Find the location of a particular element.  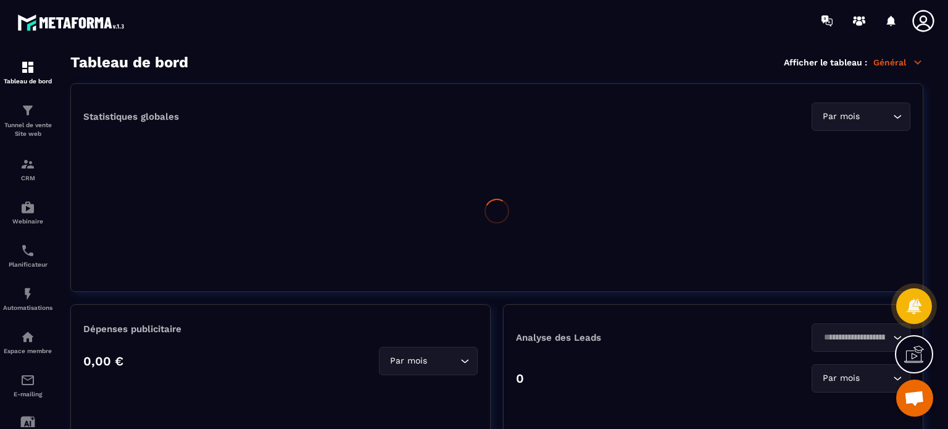

p: Dépenses publicitaire is located at coordinates (280, 329).